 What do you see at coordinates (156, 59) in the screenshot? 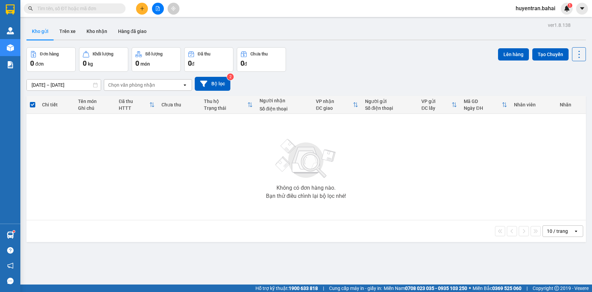
I see `button: Số lượng0món` at bounding box center [156, 59].